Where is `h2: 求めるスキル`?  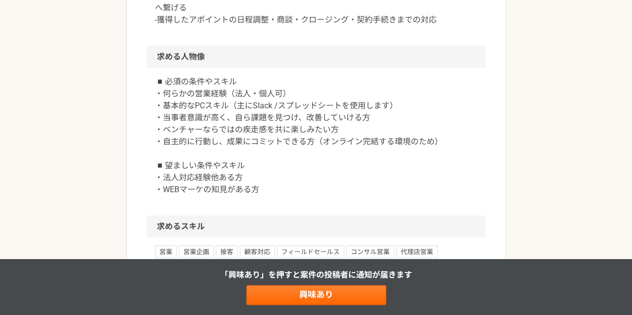
h2: 求めるスキル is located at coordinates (316, 227).